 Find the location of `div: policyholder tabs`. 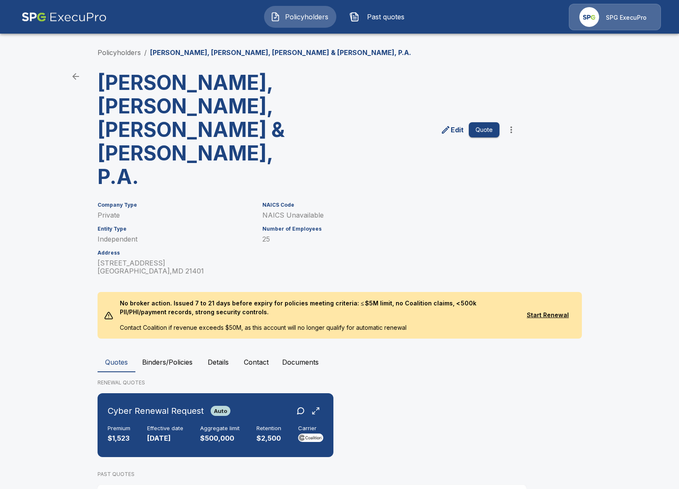

div: policyholder tabs is located at coordinates (340, 362).